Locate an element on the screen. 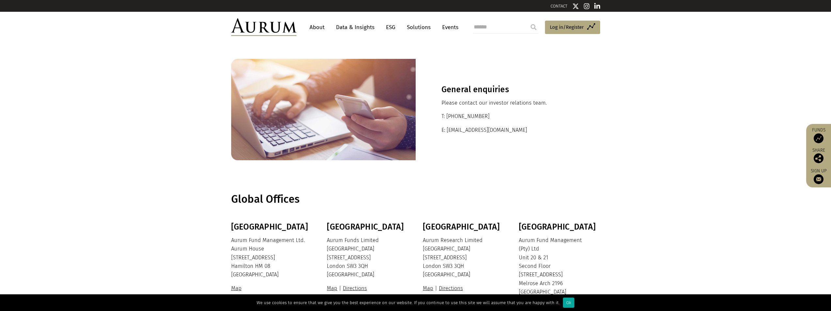 This screenshot has width=831, height=311. img: Twitter icon is located at coordinates (576, 6).